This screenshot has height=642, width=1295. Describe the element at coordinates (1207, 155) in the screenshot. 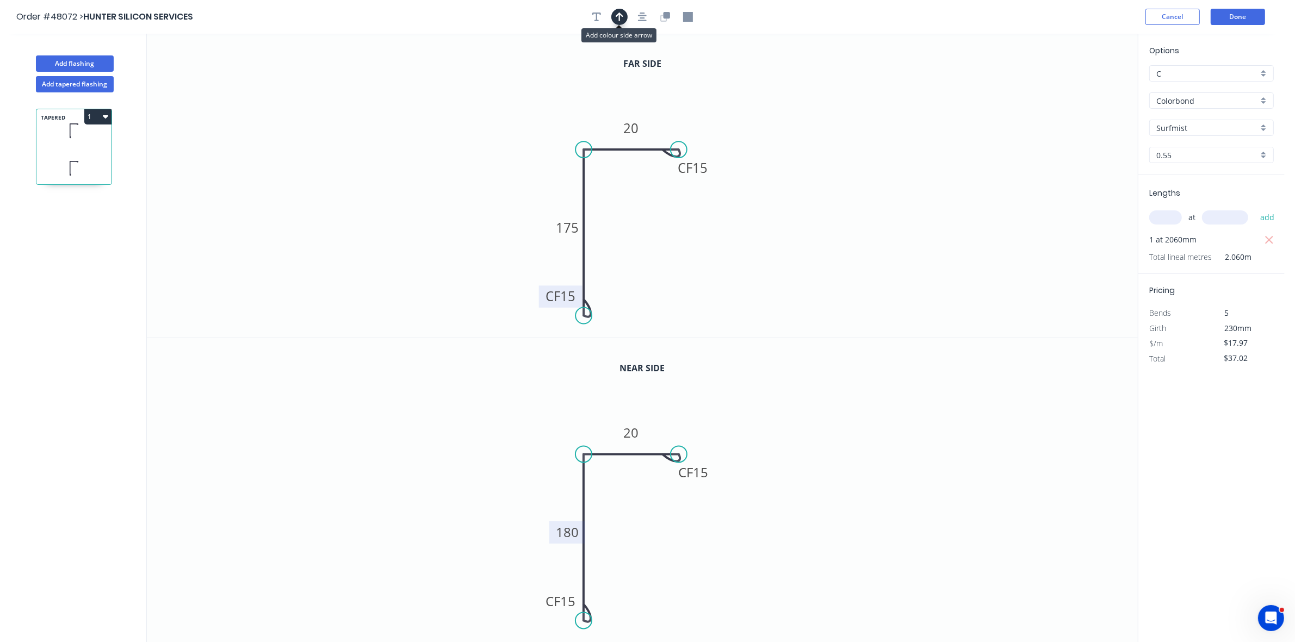

I see `input: Thickness` at that location.